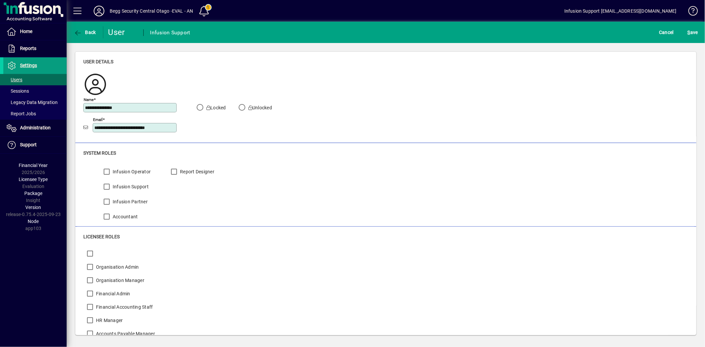 The height and width of the screenshot is (347, 705). What do you see at coordinates (109, 321) in the screenshot?
I see `label: HR Manager` at bounding box center [109, 321].